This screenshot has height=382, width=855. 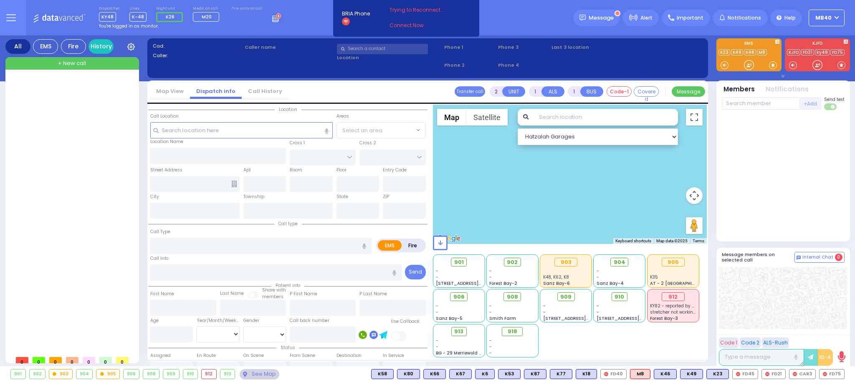 I want to click on div: K18, so click(x=586, y=374).